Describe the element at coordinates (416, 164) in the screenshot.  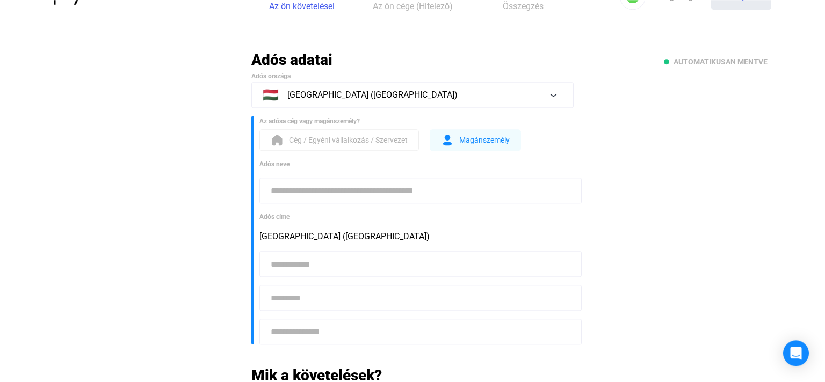
I see `div: Adós neve` at that location.